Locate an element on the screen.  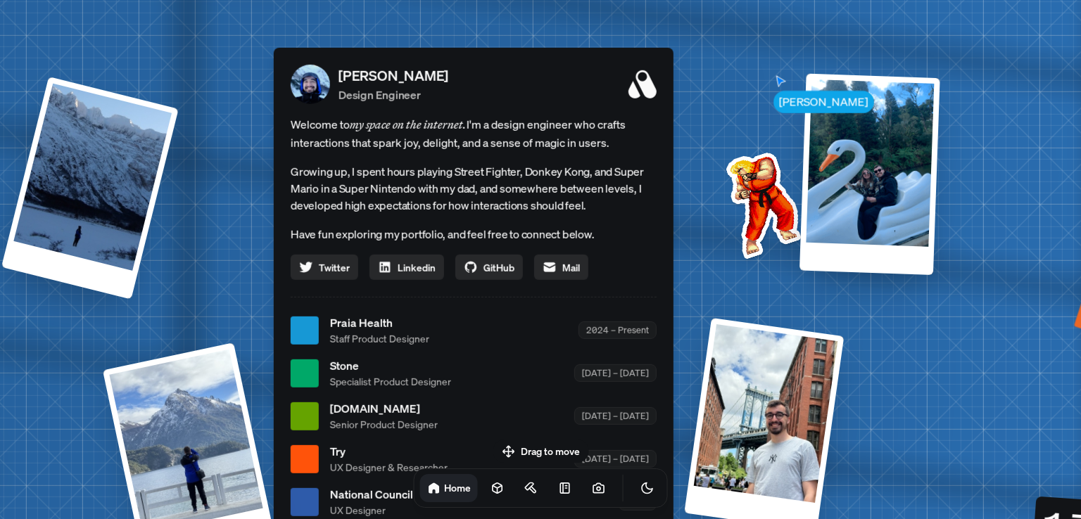
span: Try is located at coordinates (389, 452).